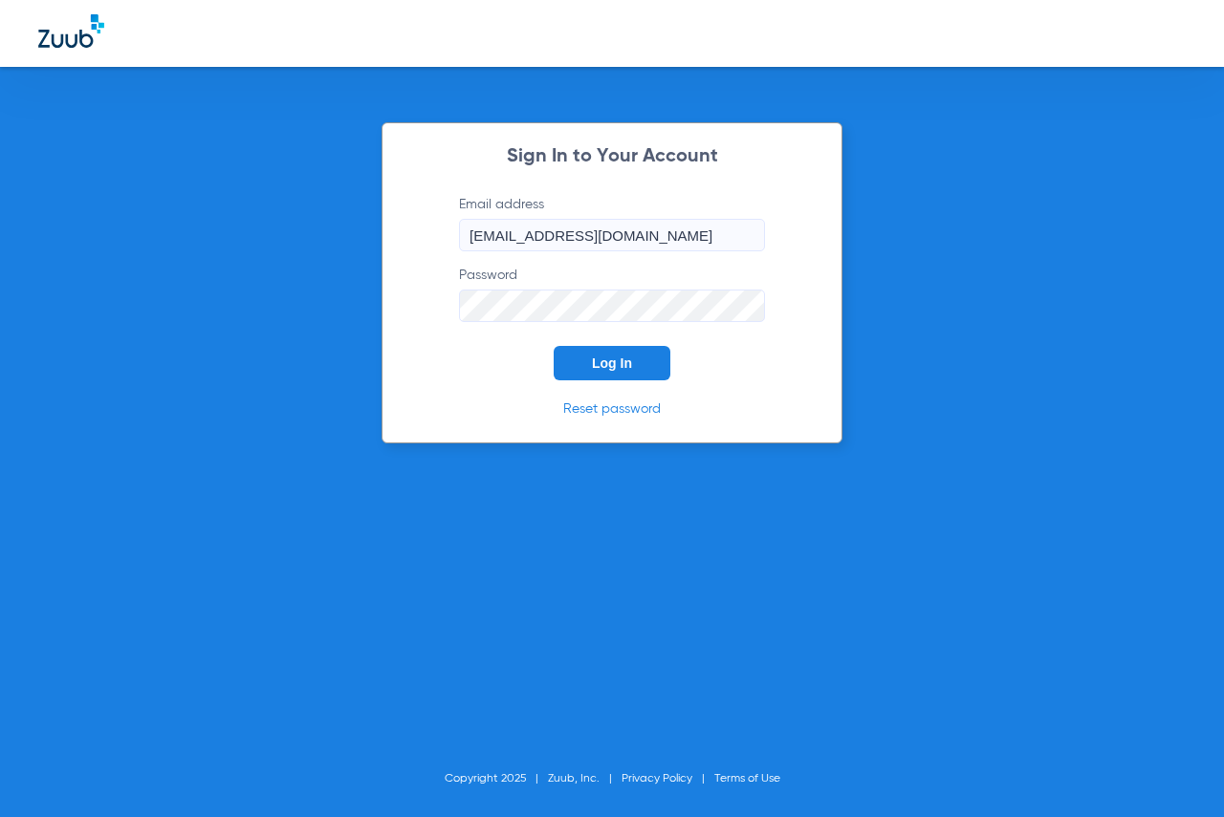  Describe the element at coordinates (584, 779) in the screenshot. I see `li: Zuub, Inc.` at that location.